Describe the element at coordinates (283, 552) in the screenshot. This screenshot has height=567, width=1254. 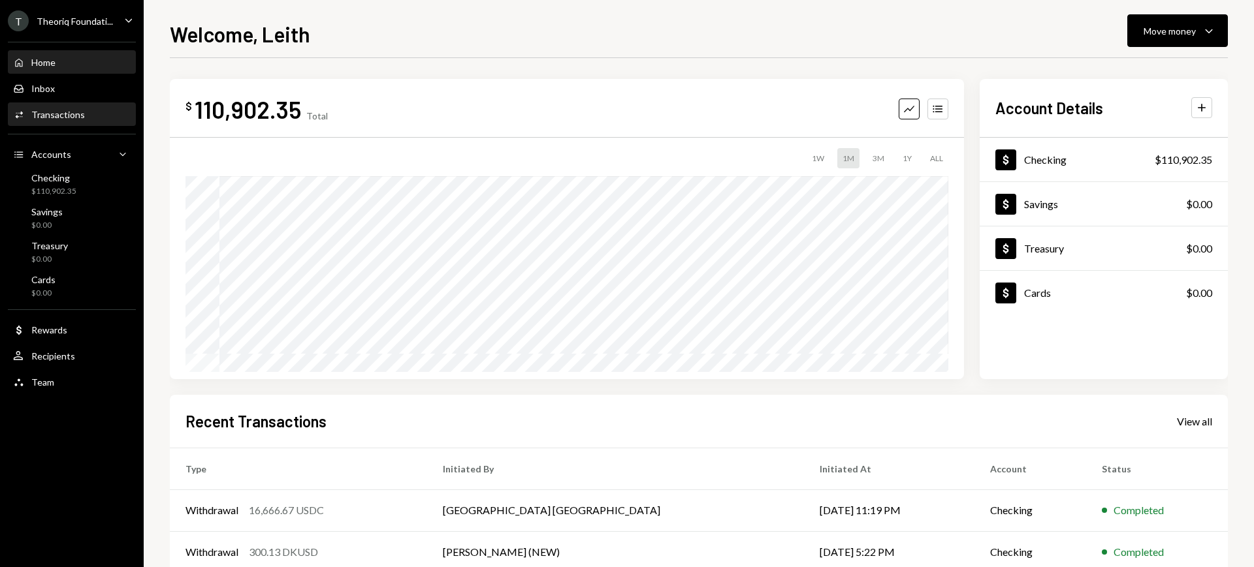
I see `div: 300.13 DKUSD` at that location.